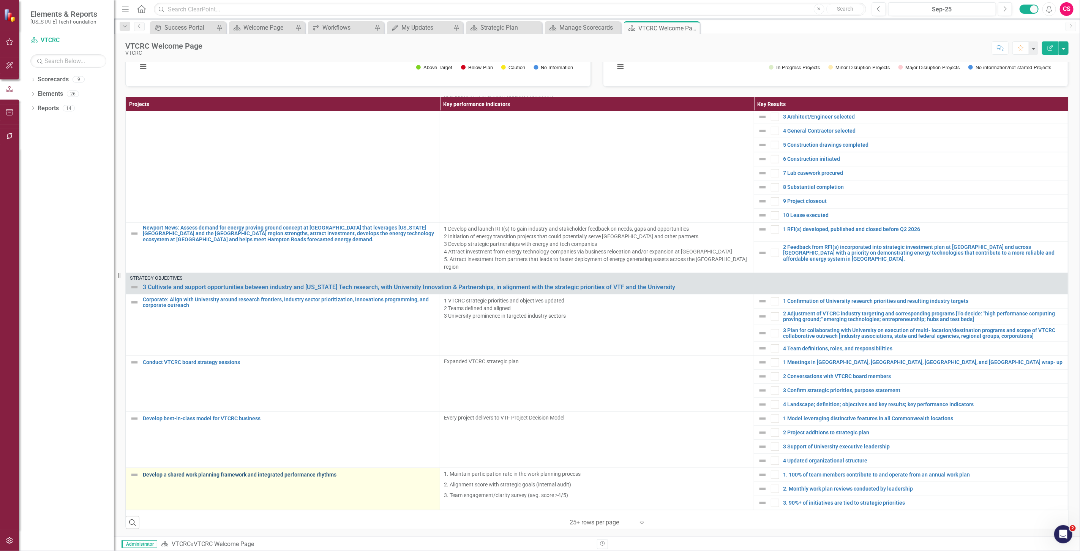  Describe the element at coordinates (53, 79) in the screenshot. I see `a: Scorecards` at that location.